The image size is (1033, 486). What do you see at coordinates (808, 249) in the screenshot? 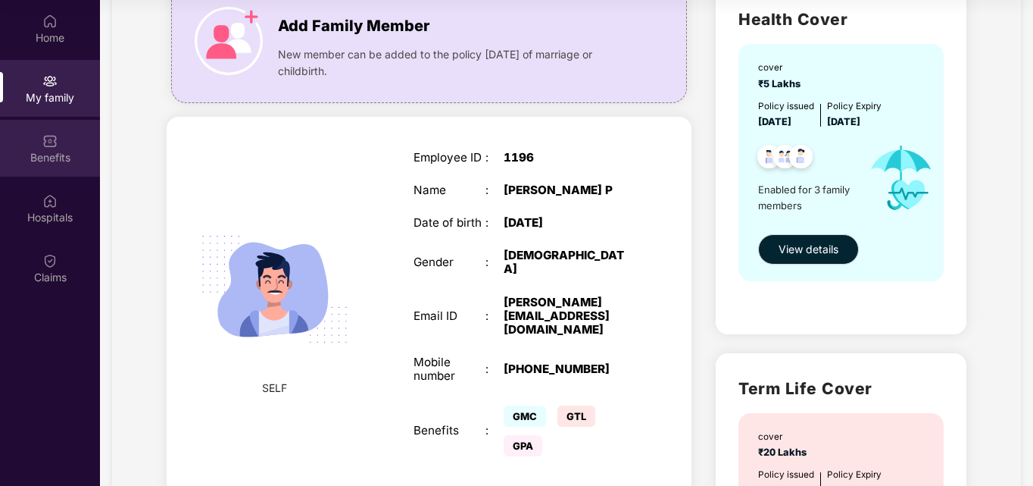
I see `button: View details` at bounding box center [808, 249].